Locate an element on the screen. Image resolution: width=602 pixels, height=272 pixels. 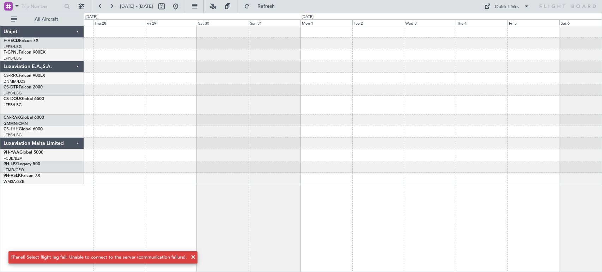
div: Mon 1 is located at coordinates (326, 23).